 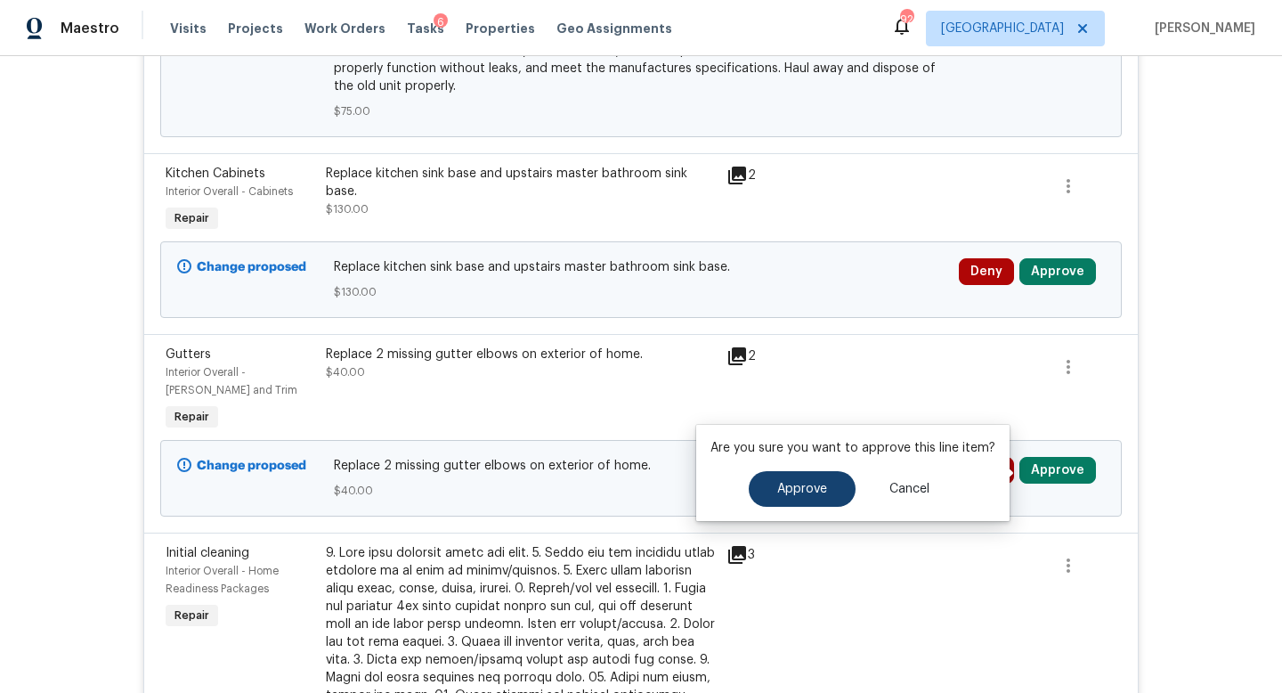 What do you see at coordinates (500, 28) in the screenshot?
I see `span: Properties` at bounding box center [500, 28].